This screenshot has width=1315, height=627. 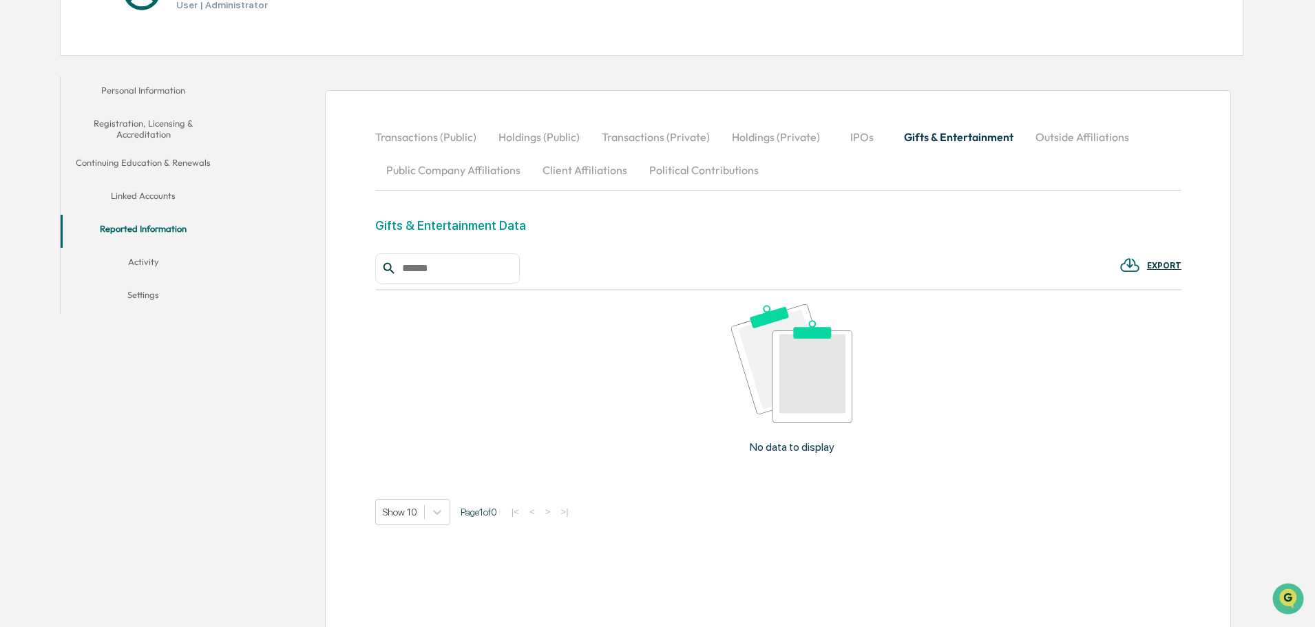 What do you see at coordinates (479, 512) in the screenshot?
I see `span: Page 1 of 0` at bounding box center [479, 512].